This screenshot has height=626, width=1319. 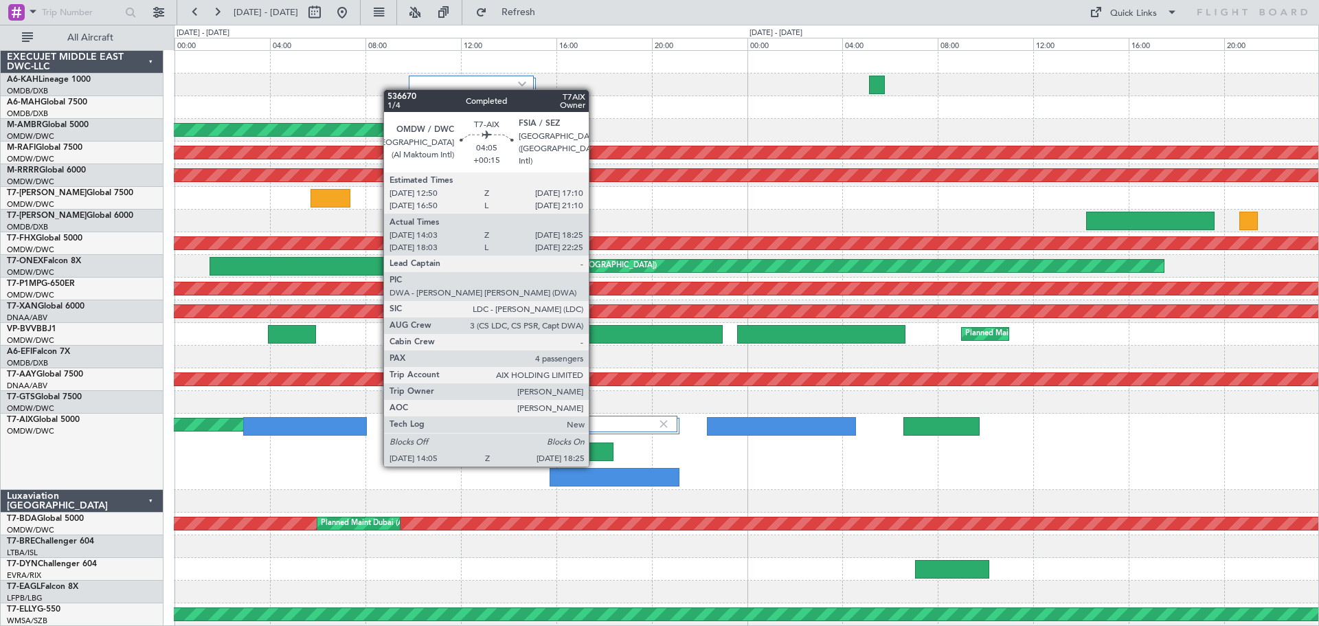 I want to click on a: T7-AAYGlobal 7500, so click(x=45, y=374).